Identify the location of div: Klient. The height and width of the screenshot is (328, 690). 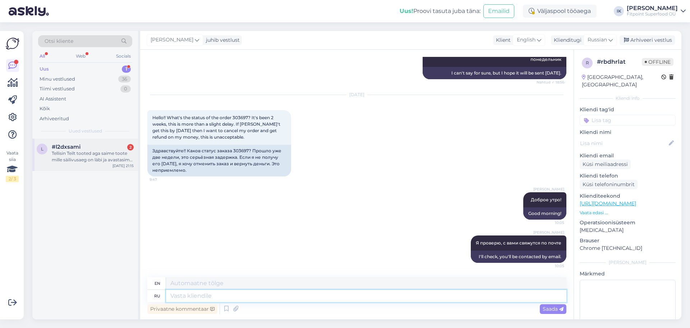
(502, 40).